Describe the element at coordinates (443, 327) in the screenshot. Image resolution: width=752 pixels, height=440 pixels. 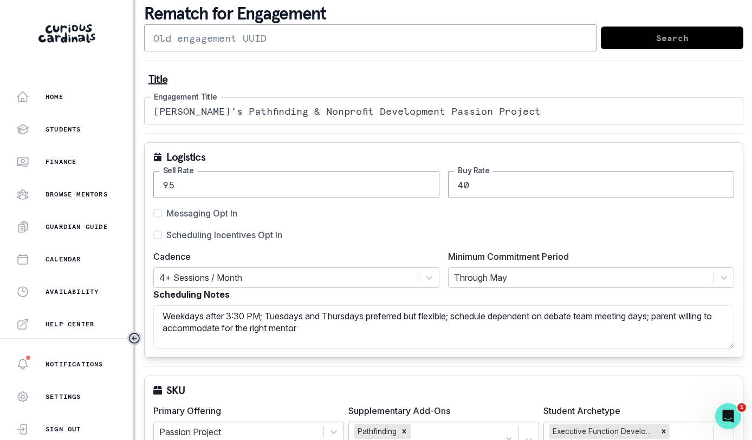
I see `textarea: Weekdays after 3:30 PM; Tuesdays and Thursdays preferred but flexible; schedule dependent on deba...` at that location.